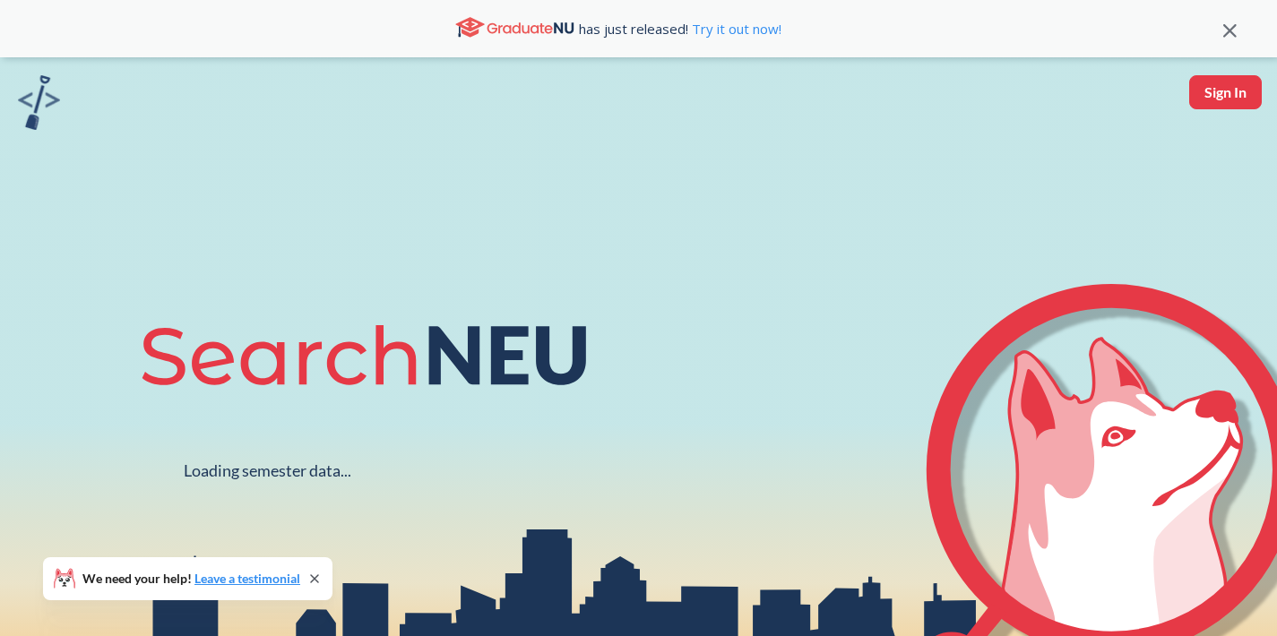 The height and width of the screenshot is (636, 1277). Describe the element at coordinates (191, 579) in the screenshot. I see `span: We need your help!` at that location.